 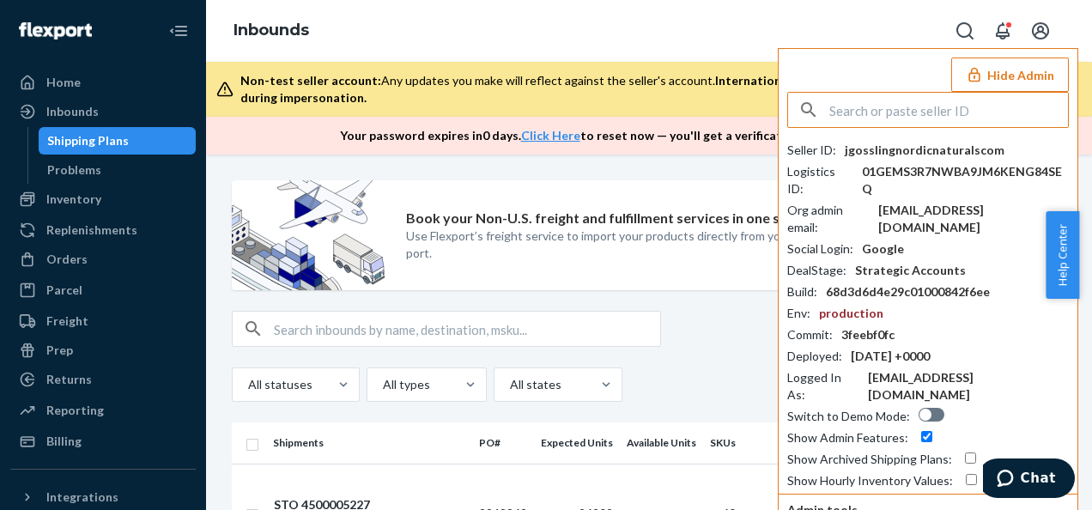 I want to click on div: jgosslingnordicnaturalscom, so click(x=925, y=150).